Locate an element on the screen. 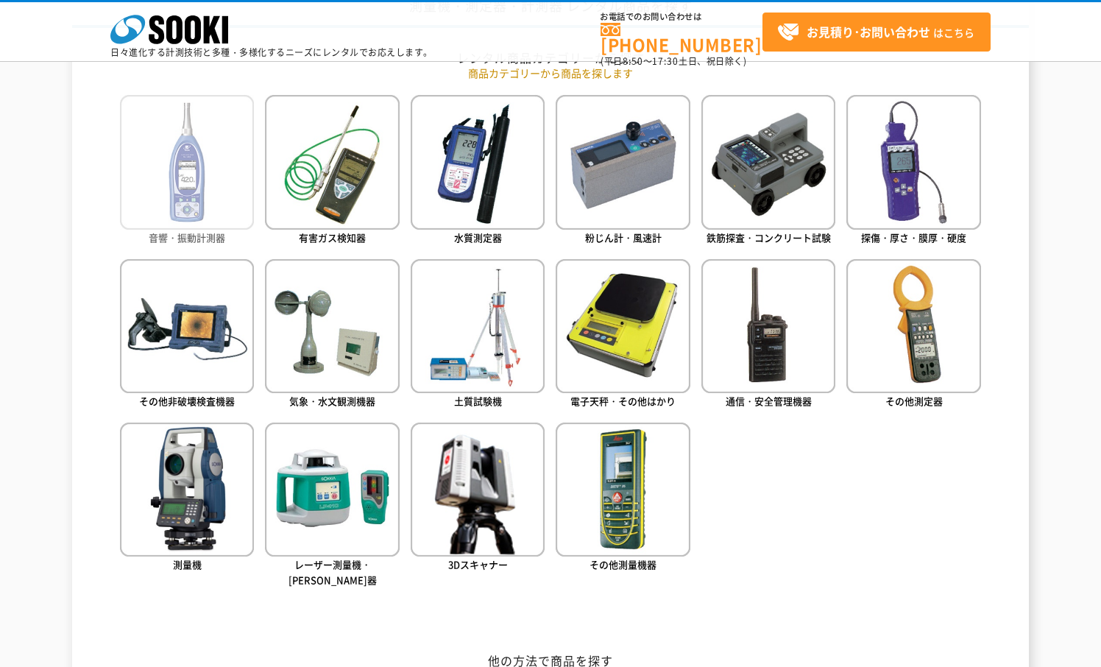 This screenshot has height=667, width=1101. img: その他非破壊検査機器 is located at coordinates (187, 326).